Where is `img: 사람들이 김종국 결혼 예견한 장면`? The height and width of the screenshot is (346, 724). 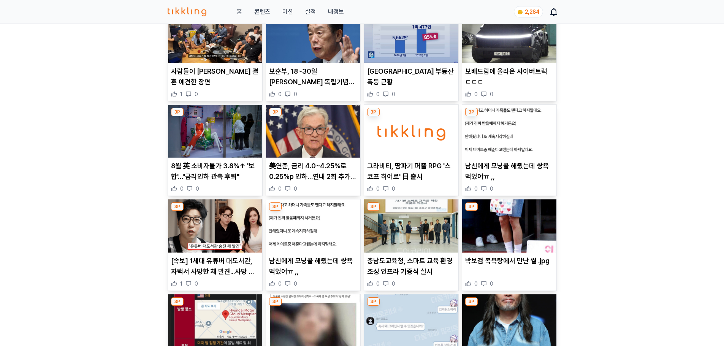 img: 사람들이 김종국 결혼 예견한 장면 is located at coordinates (215, 36).